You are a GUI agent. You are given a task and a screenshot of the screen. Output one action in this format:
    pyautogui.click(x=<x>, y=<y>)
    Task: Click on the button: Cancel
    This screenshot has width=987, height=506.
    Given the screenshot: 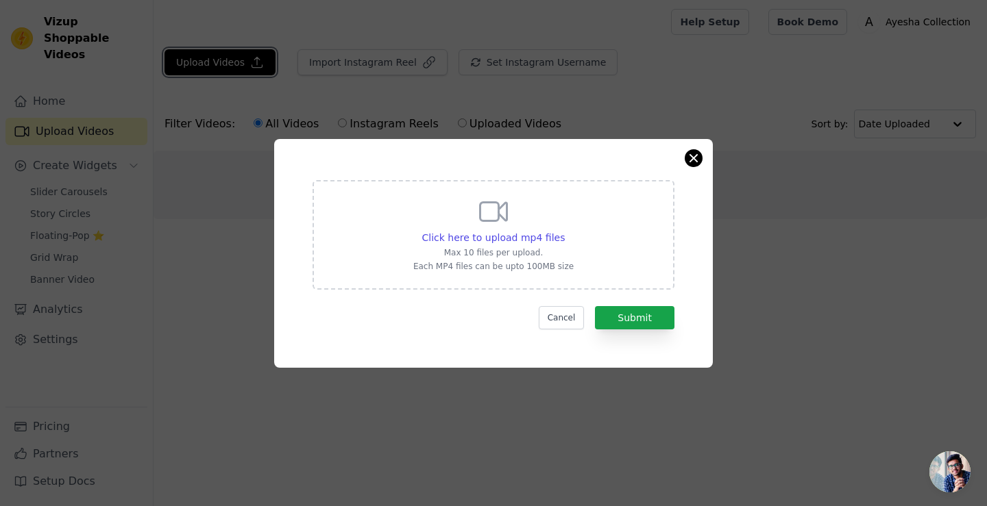 What is the action you would take?
    pyautogui.click(x=561, y=318)
    